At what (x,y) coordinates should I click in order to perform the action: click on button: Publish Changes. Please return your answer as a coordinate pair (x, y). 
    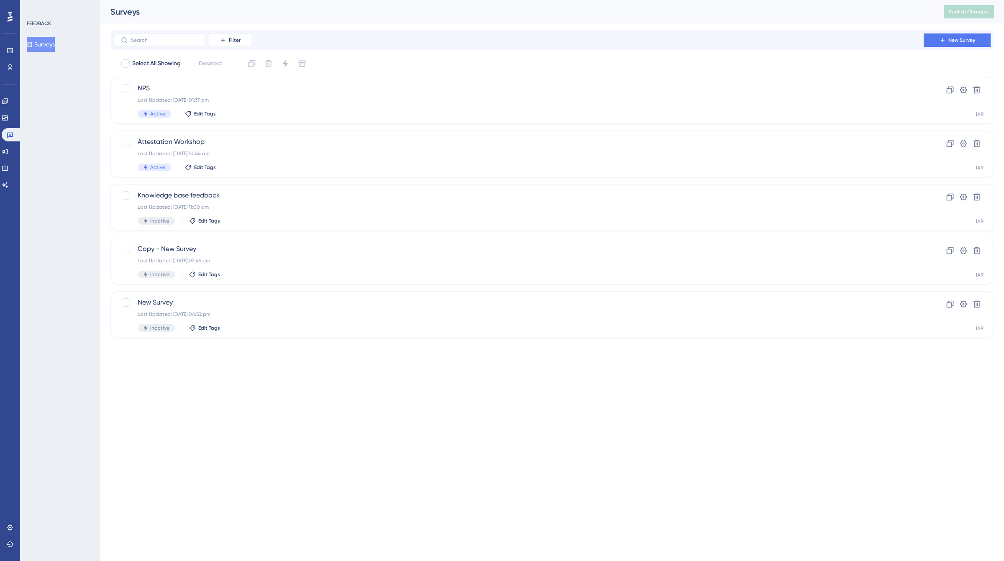
    Looking at the image, I should click on (969, 12).